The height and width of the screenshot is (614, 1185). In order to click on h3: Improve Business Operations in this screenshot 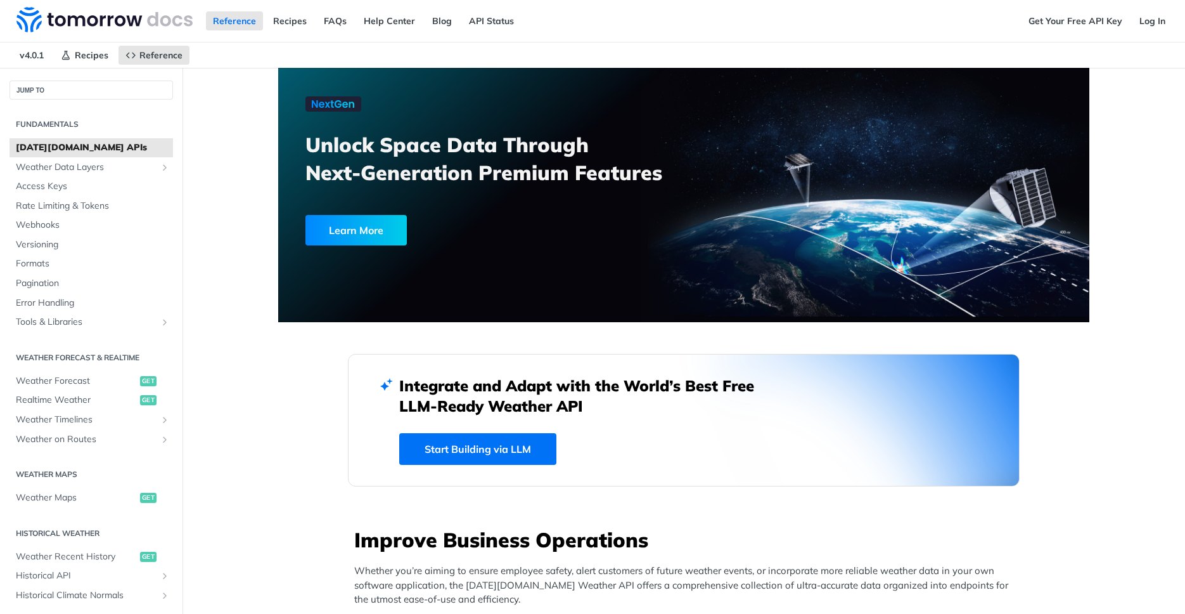, I will do `click(687, 539)`.